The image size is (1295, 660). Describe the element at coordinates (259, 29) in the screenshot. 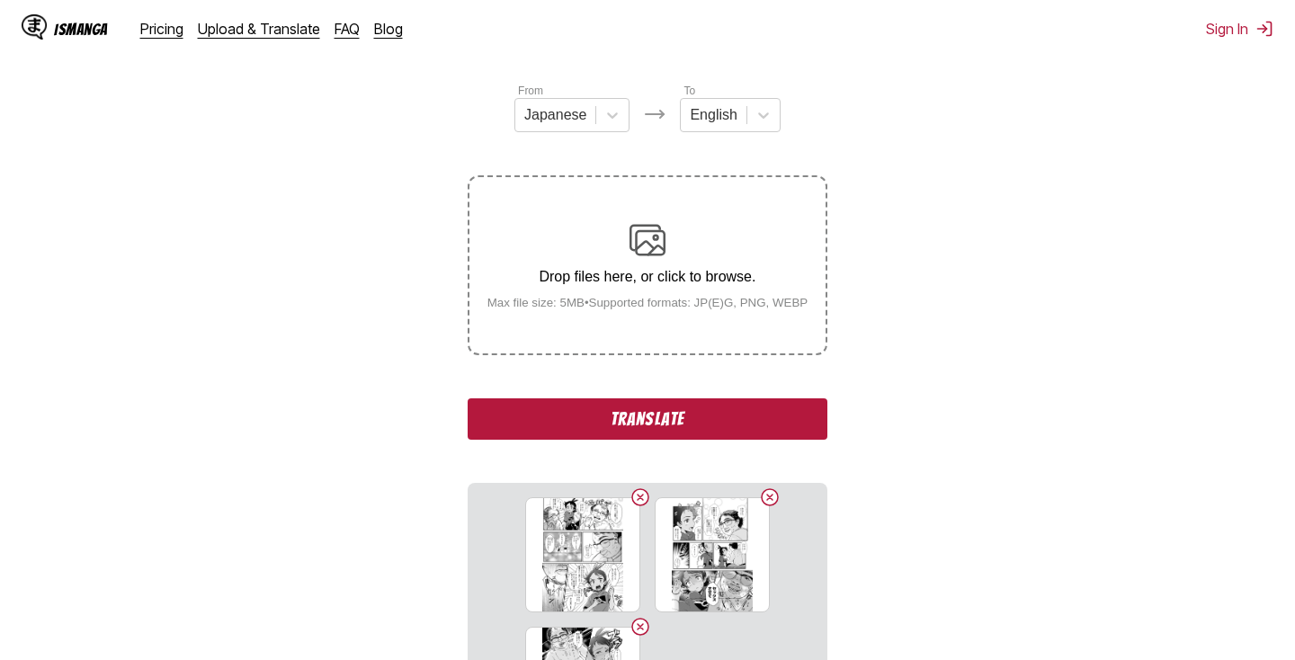

I see `a: Upload & Translate` at that location.